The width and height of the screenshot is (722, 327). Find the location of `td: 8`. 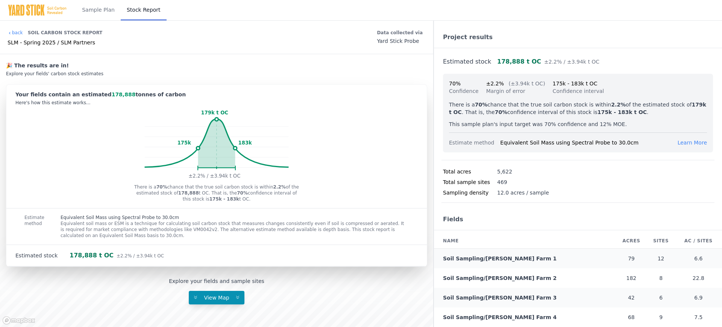

td: 8 is located at coordinates (661, 278).